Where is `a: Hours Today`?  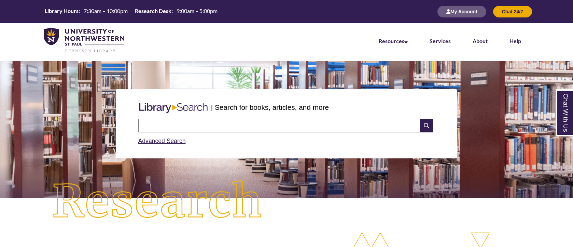 a: Hours Today is located at coordinates (131, 12).